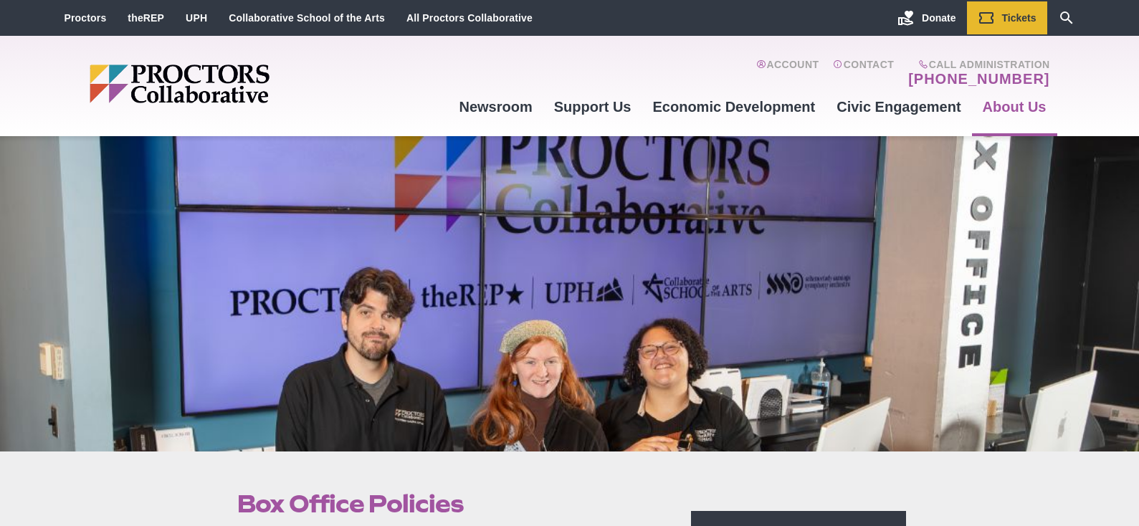 The image size is (1139, 526). I want to click on h1: Box Office Policies, so click(448, 504).